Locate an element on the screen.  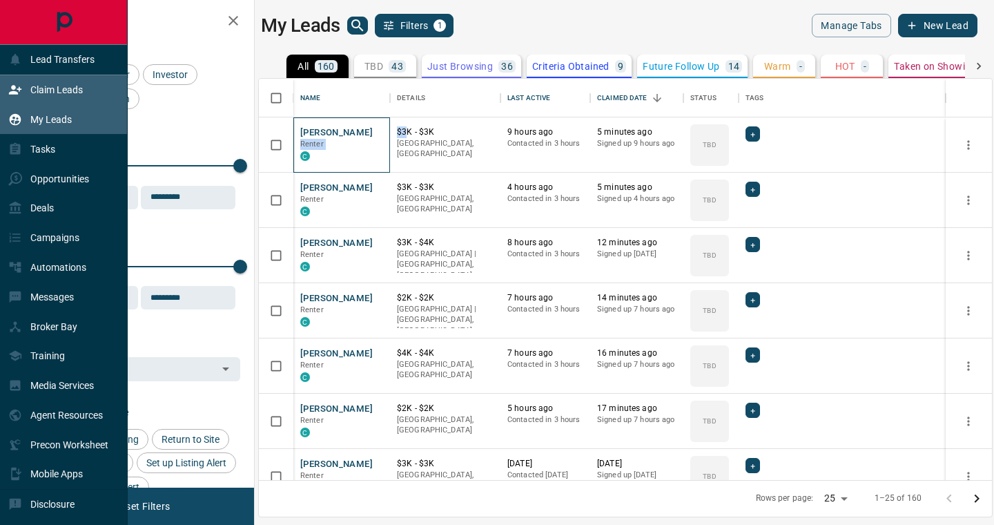
p: 160 is located at coordinates (326, 66).